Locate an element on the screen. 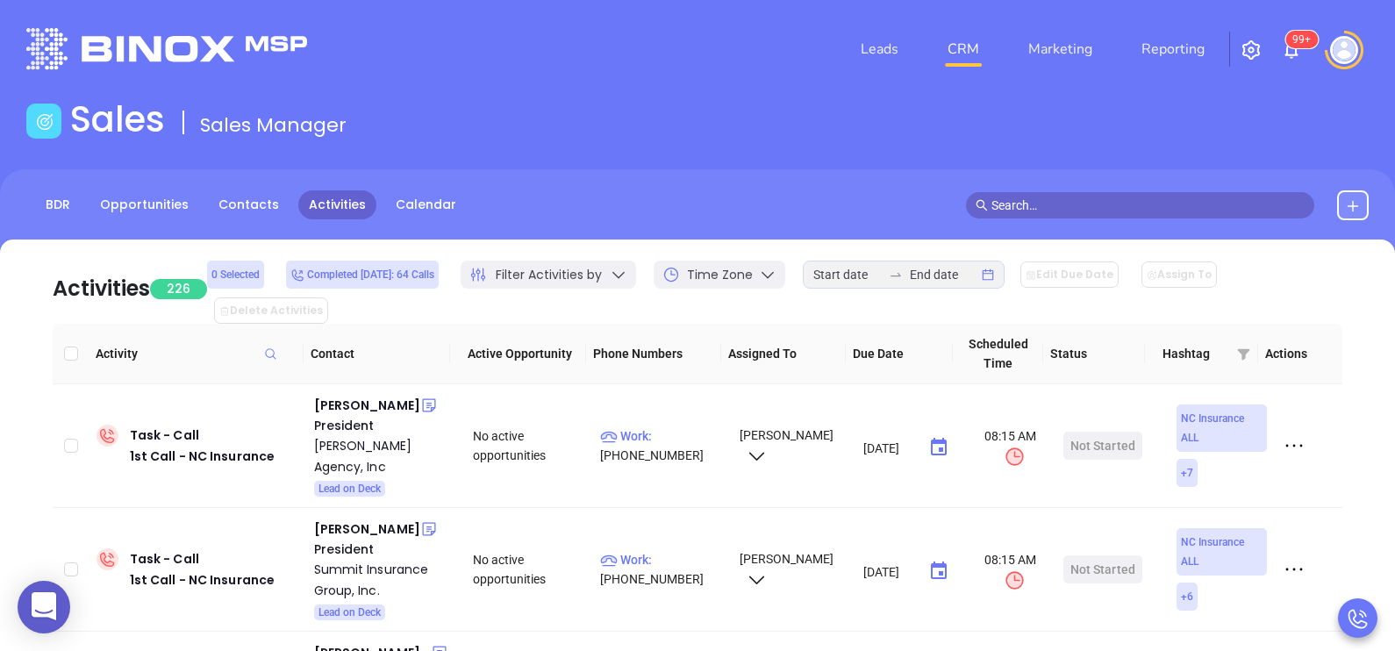  th: Due Date is located at coordinates (899, 354).